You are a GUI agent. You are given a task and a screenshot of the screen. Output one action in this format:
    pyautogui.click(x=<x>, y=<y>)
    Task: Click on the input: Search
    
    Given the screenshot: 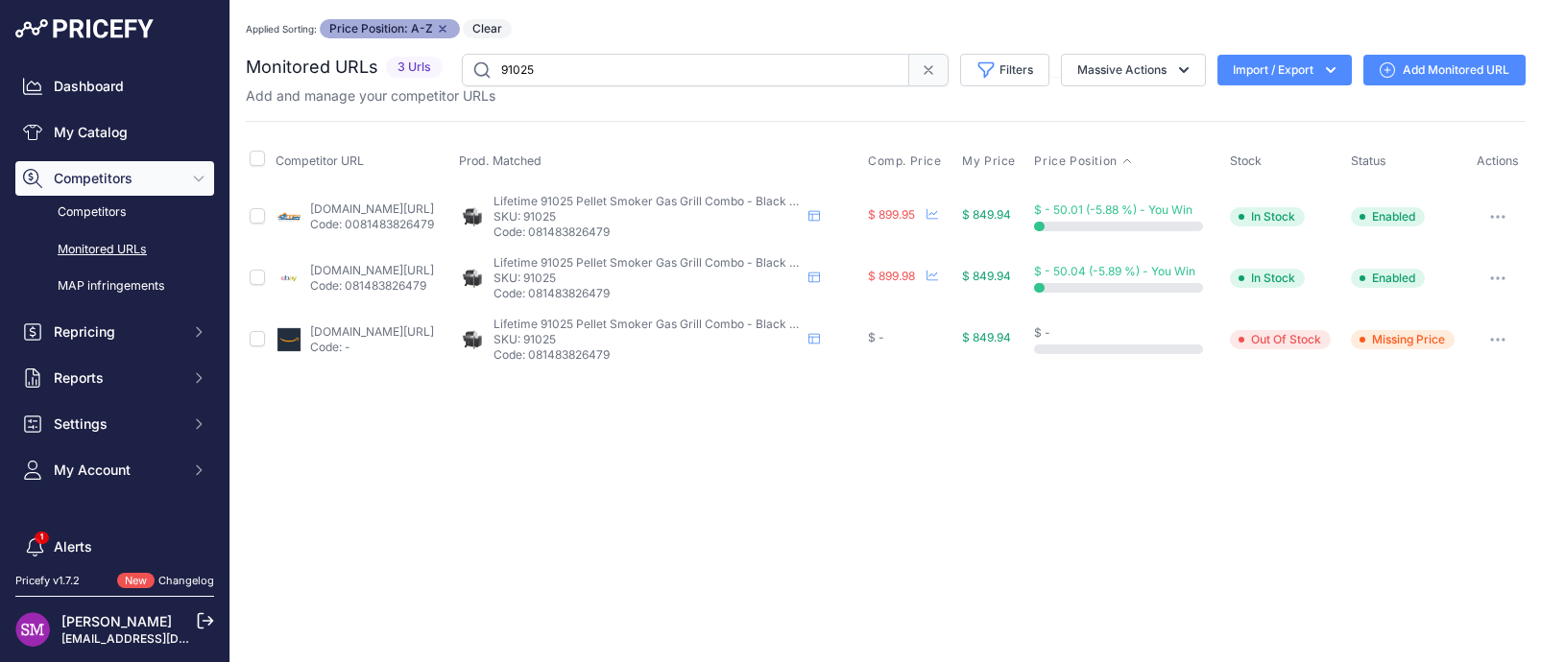 What is the action you would take?
    pyautogui.click(x=685, y=70)
    